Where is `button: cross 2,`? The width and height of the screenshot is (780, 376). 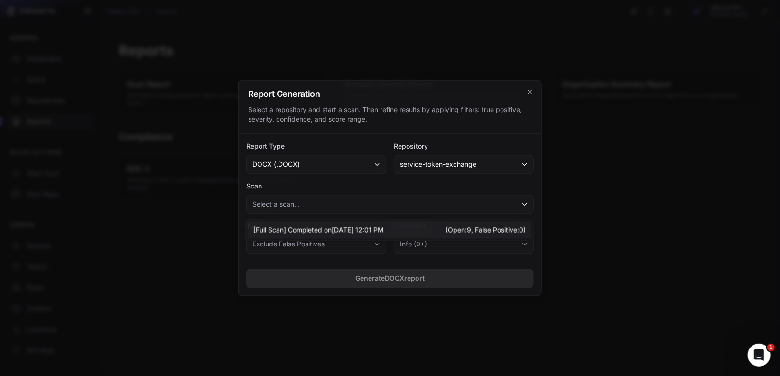 button: cross 2, is located at coordinates (530, 92).